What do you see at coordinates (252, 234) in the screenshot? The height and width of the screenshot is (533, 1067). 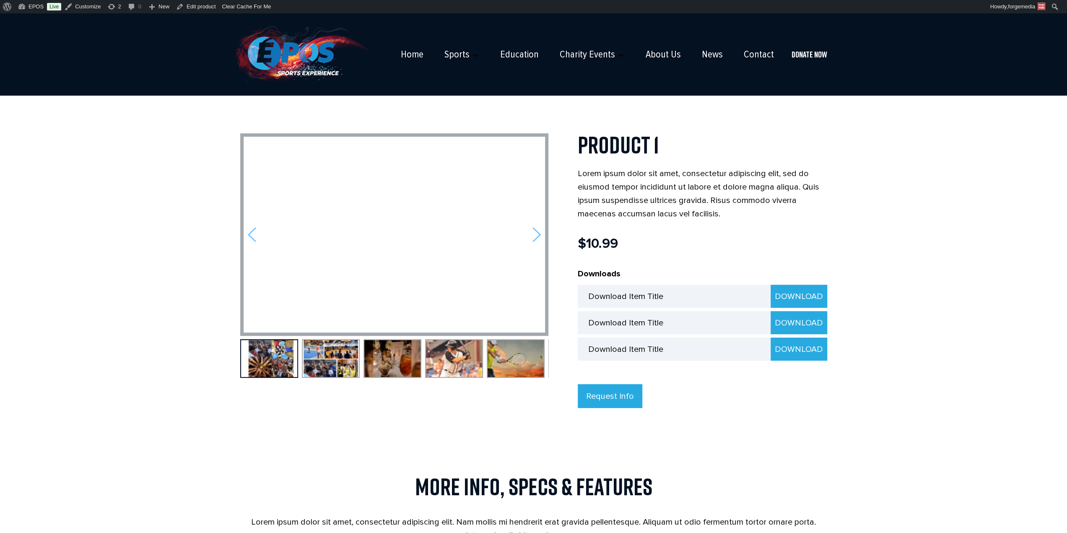 I see `img: caret-left.png` at bounding box center [252, 234].